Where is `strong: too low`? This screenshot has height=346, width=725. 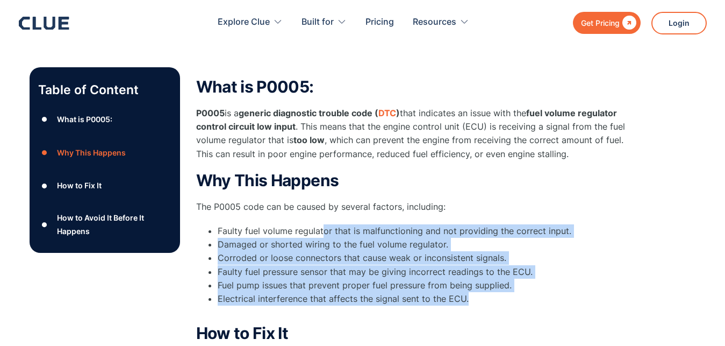
strong: too low is located at coordinates (309, 140).